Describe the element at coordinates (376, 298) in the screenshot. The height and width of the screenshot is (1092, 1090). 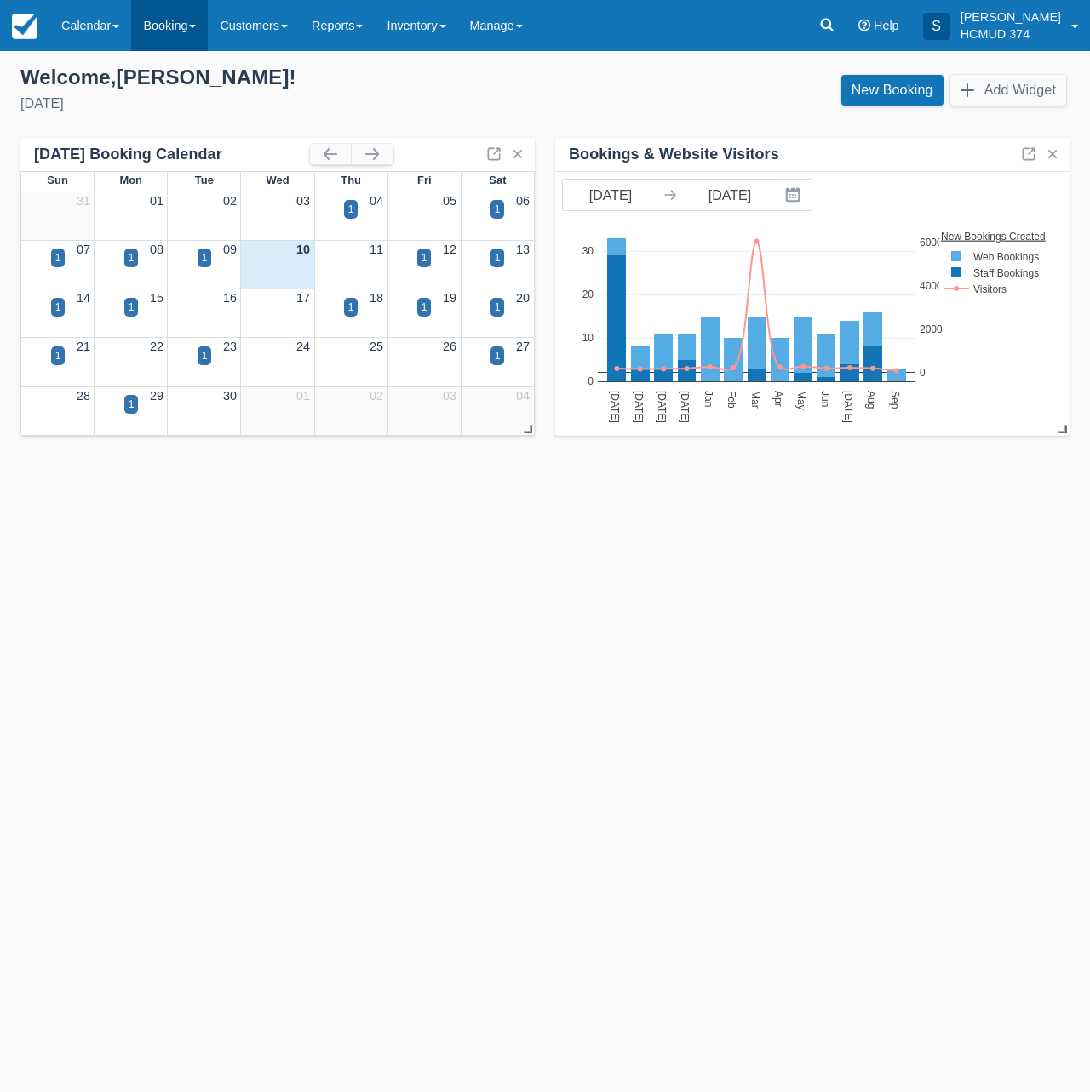
I see `a: 18` at that location.